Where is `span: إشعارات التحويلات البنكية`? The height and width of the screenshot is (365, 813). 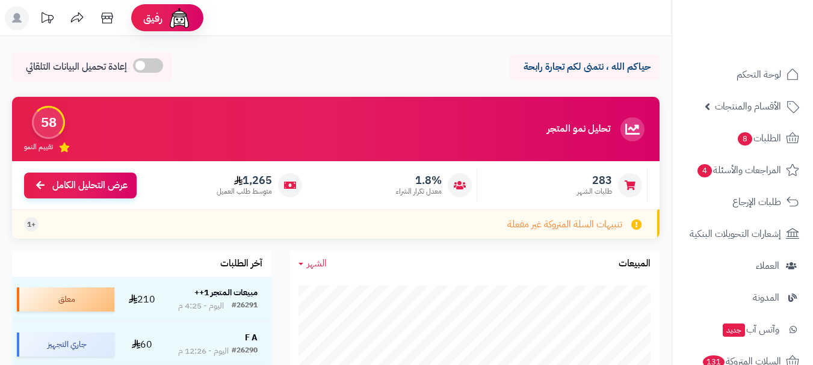
span: إشعارات التحويلات البنكية is located at coordinates (735, 234).